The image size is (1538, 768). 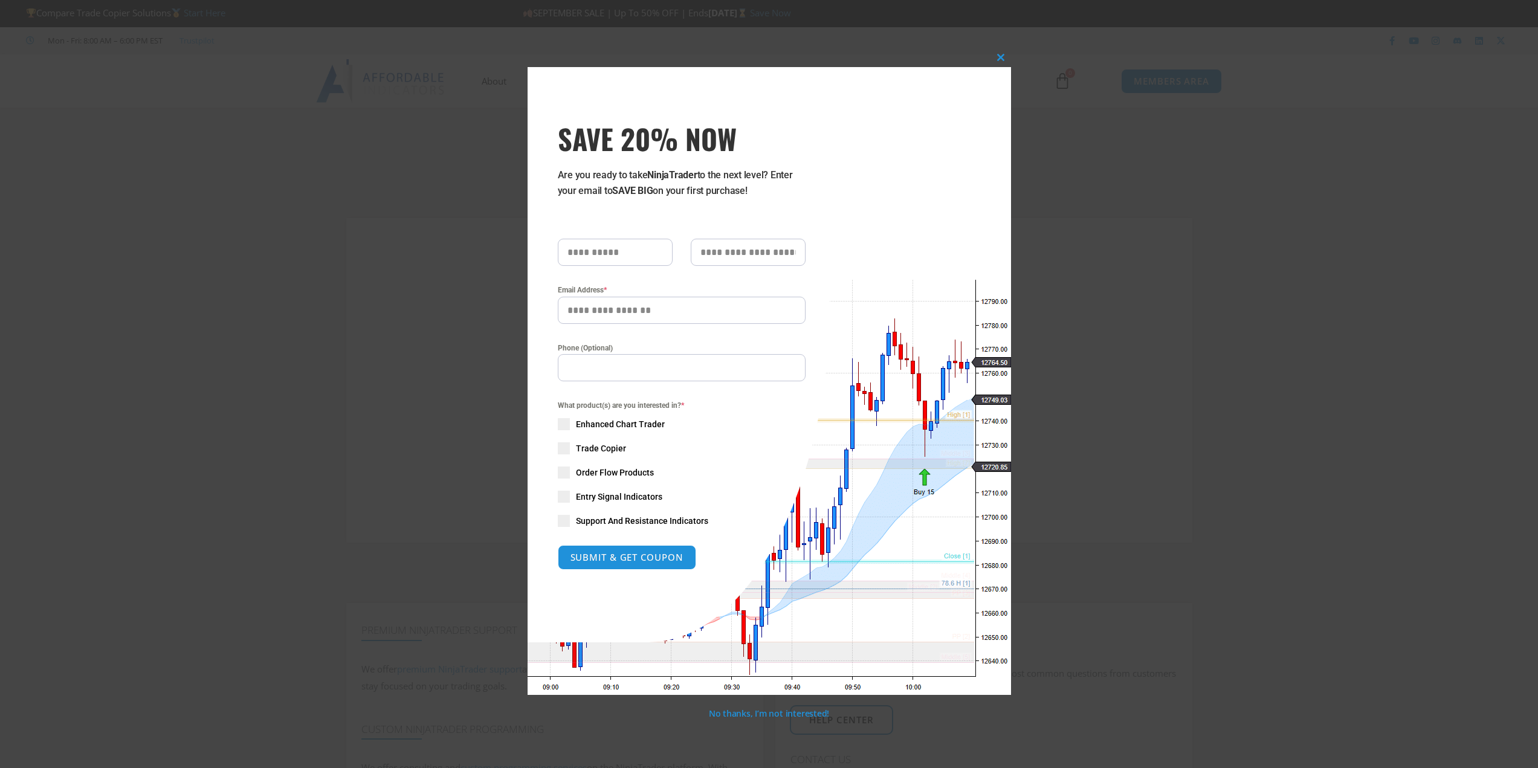 I want to click on span: Entry Signal Indicators, so click(x=619, y=497).